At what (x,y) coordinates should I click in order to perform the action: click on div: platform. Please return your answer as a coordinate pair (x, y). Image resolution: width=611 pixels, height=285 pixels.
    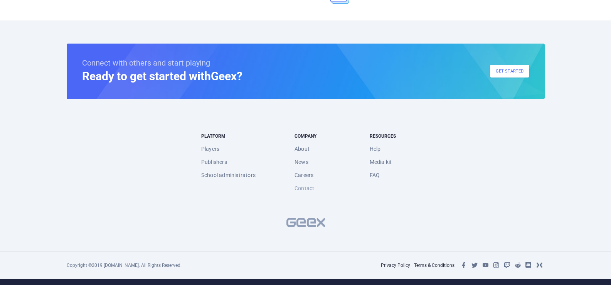
    Looking at the image, I should click on (228, 136).